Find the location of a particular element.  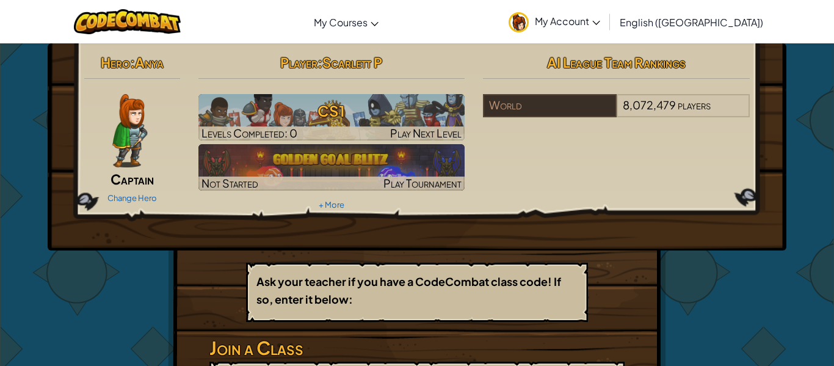

span: My Account is located at coordinates (567, 21).